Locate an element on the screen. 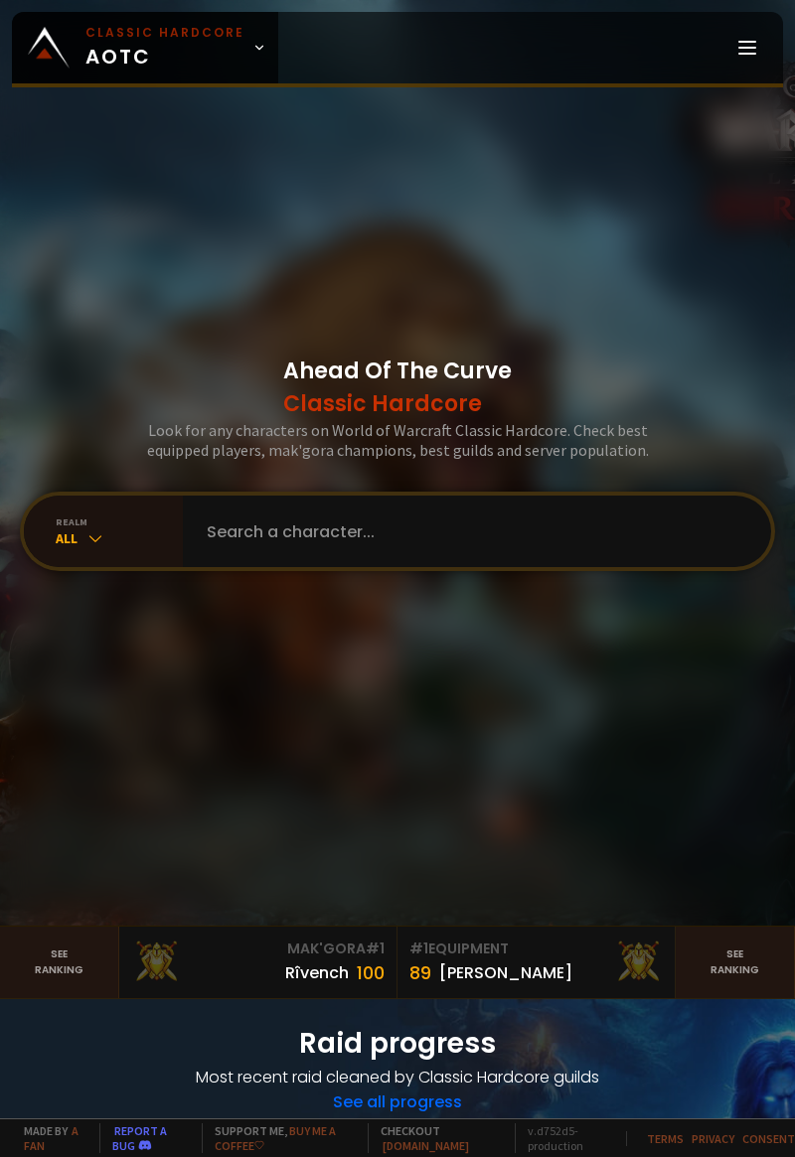 The height and width of the screenshot is (1157, 795). span: AOTC is located at coordinates (165, 48).